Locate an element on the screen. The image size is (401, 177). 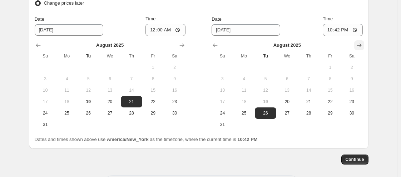
button: Wednesday August 20 2025 is located at coordinates (287, 102).